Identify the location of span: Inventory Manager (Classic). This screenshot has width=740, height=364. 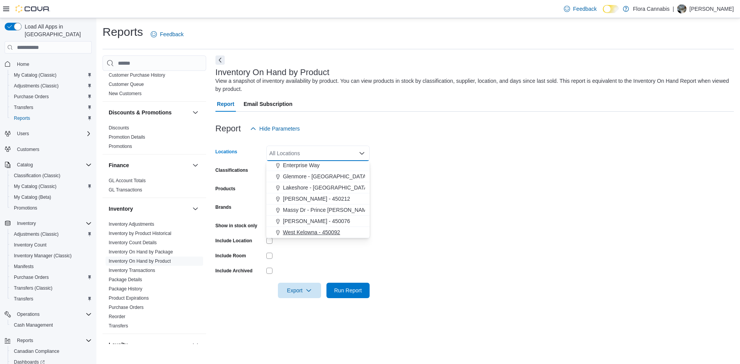
(51, 256).